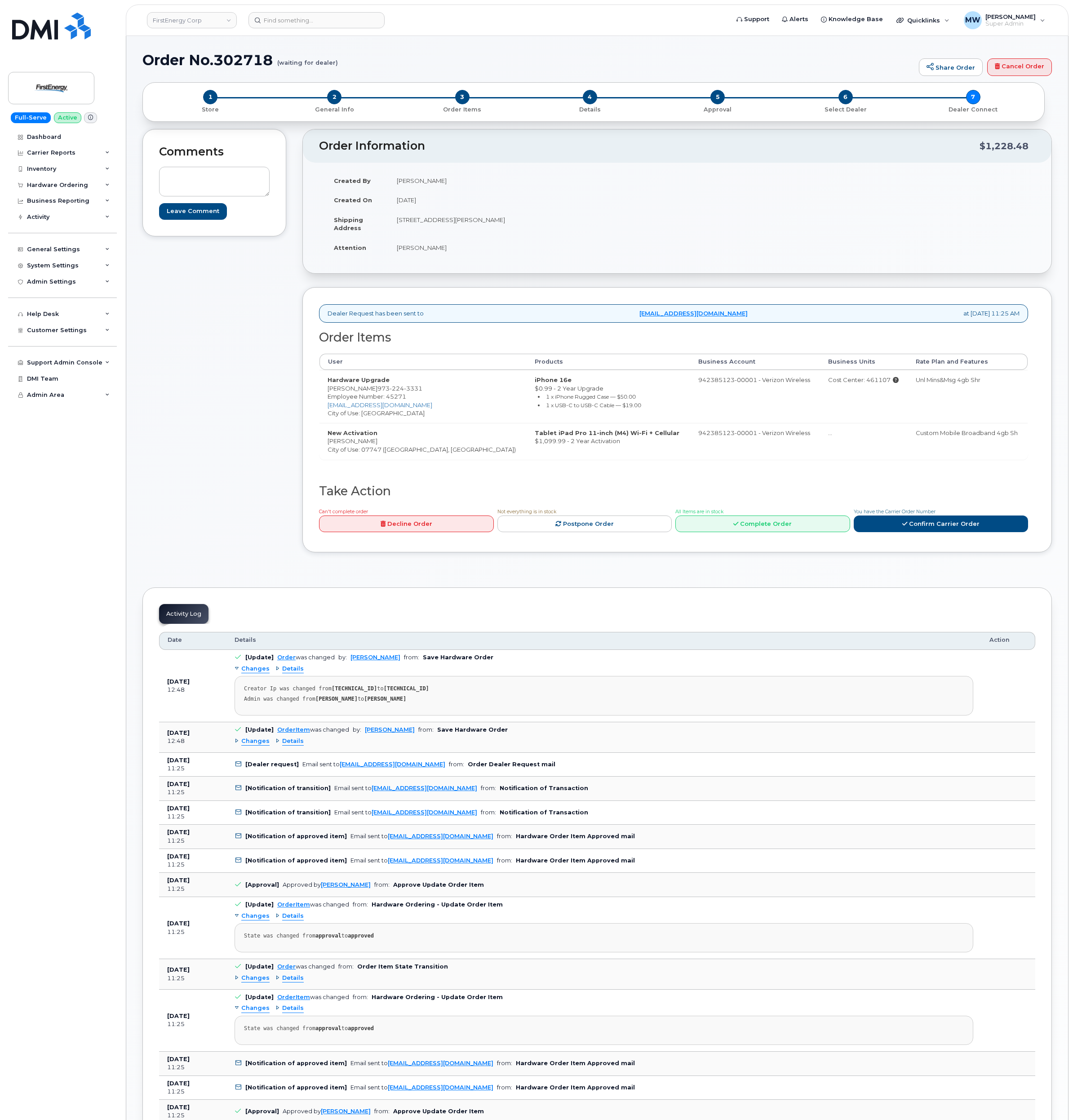 The width and height of the screenshot is (1073, 1120). I want to click on small: 1 x iPhone Rugged Case — $50.00, so click(591, 396).